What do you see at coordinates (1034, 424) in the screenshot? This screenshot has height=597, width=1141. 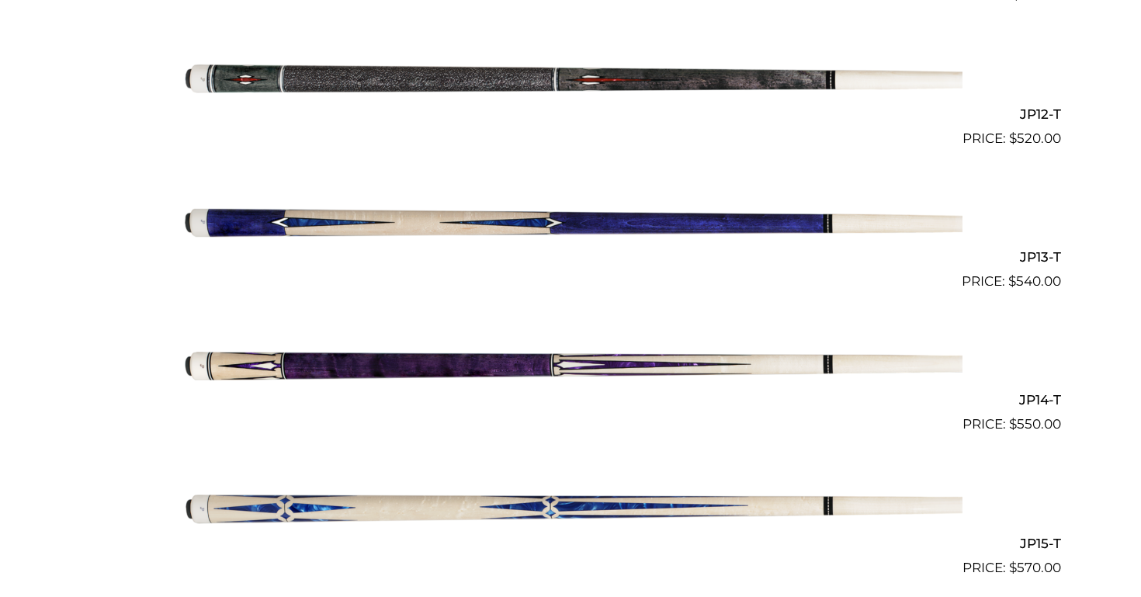 I see `bdi: 550.00` at bounding box center [1034, 424].